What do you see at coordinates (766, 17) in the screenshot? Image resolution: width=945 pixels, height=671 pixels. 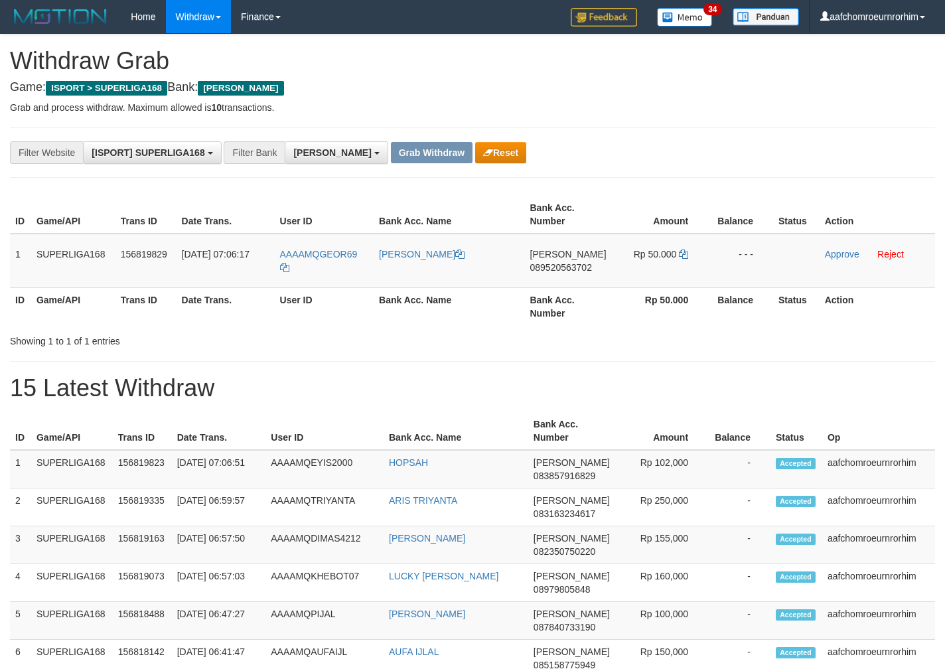 I see `img: panduan.png` at bounding box center [766, 17].